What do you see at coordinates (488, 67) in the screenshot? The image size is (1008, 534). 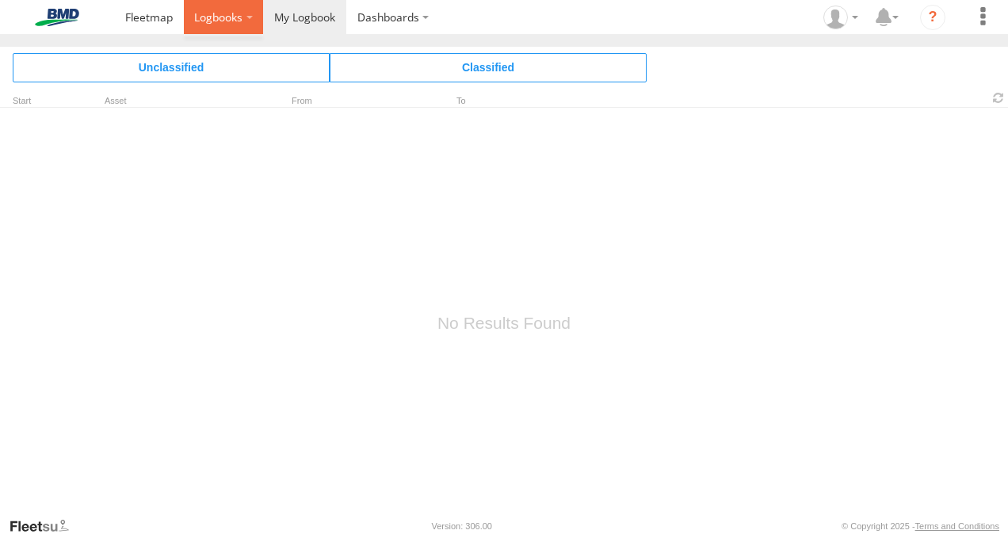 I see `span: Click to view Classified Trips` at bounding box center [488, 67].